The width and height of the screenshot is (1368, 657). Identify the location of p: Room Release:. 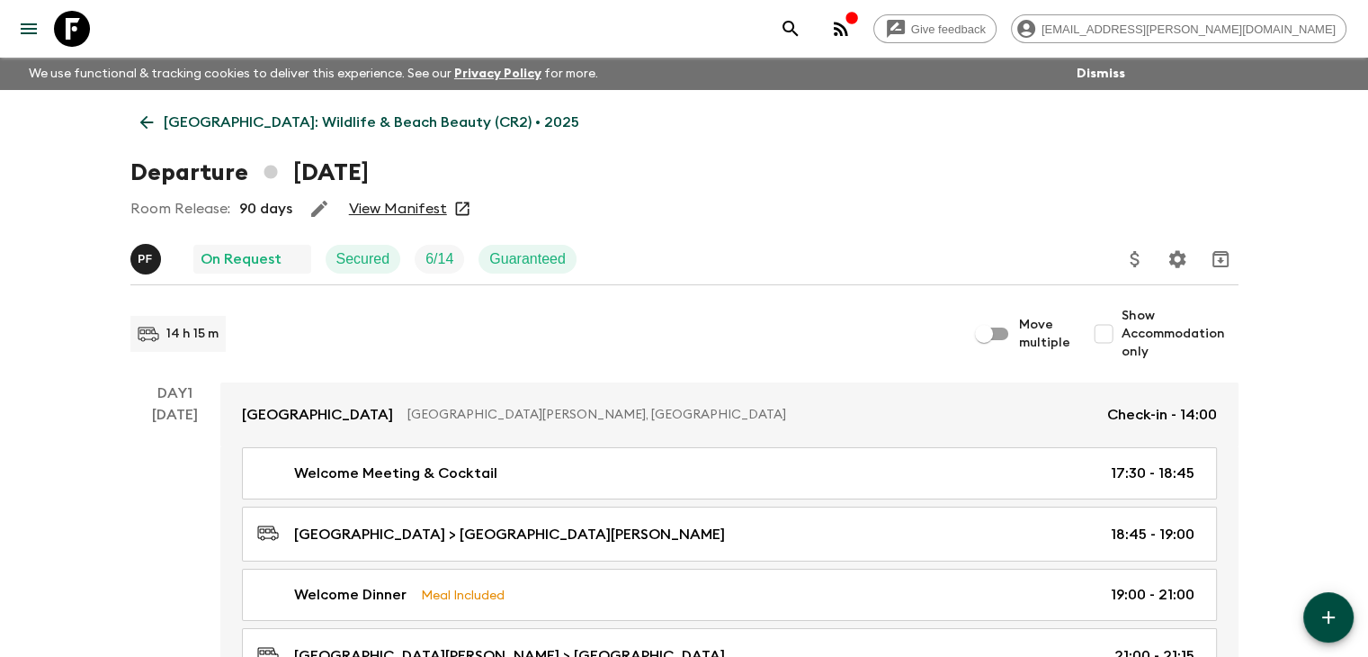
(180, 209).